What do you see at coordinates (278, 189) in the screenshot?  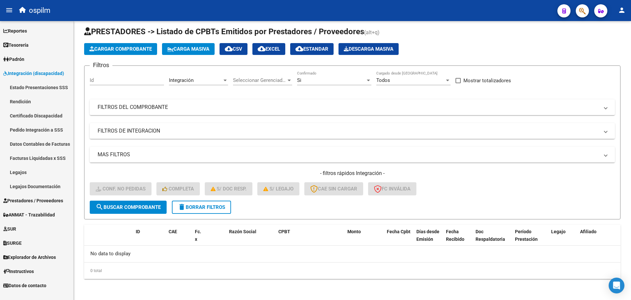 I see `button: S/ legajo` at bounding box center [278, 189].